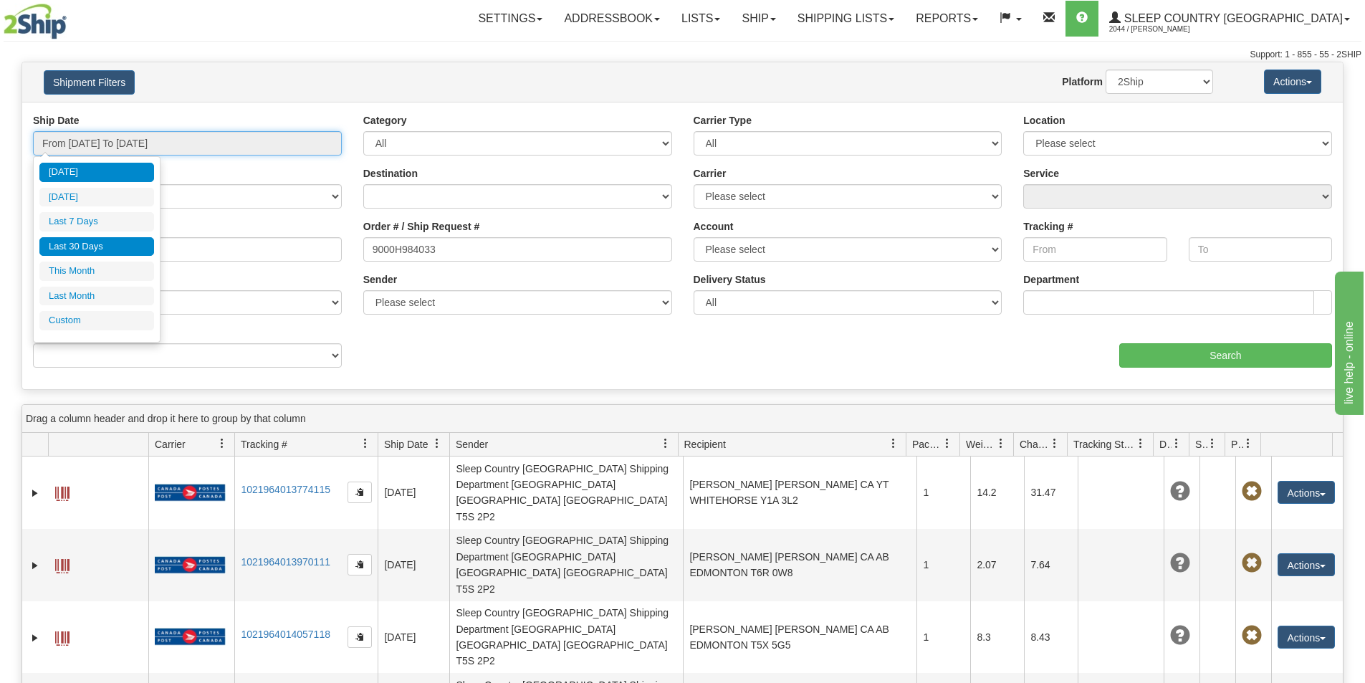  I want to click on div: grid grouping header, so click(682, 419).